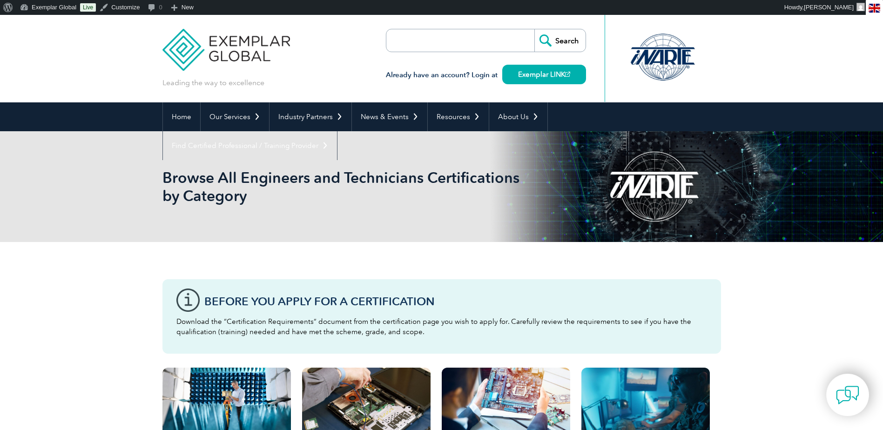  Describe the element at coordinates (226, 43) in the screenshot. I see `img: Exemplar Global` at that location.